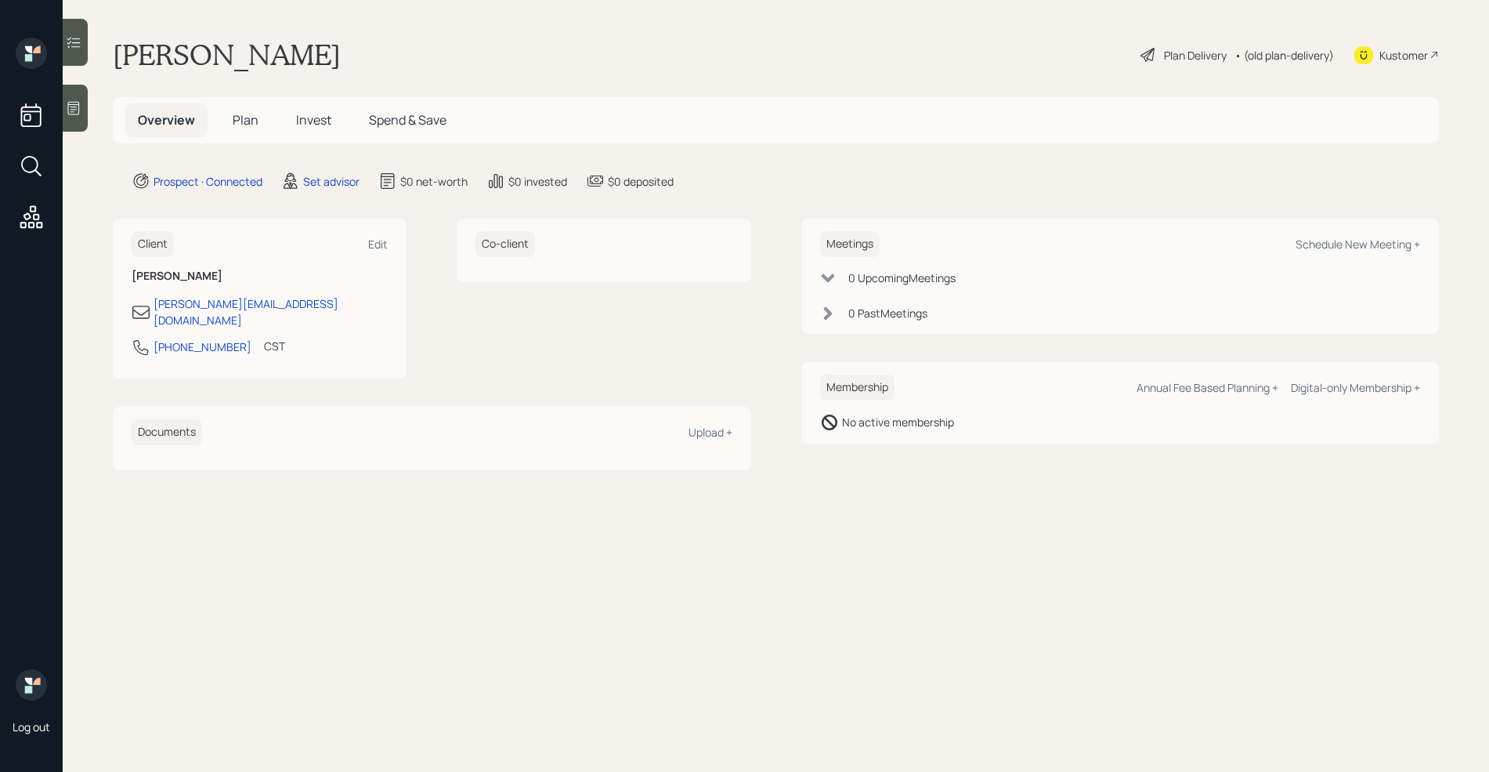  I want to click on h6: Meetings, so click(850, 244).